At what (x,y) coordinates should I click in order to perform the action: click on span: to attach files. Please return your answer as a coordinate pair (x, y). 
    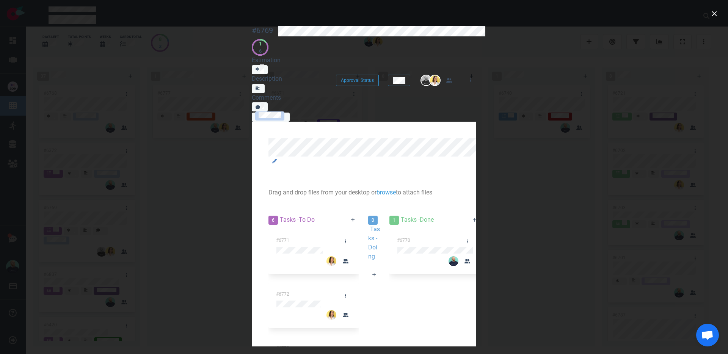
    Looking at the image, I should click on (414, 192).